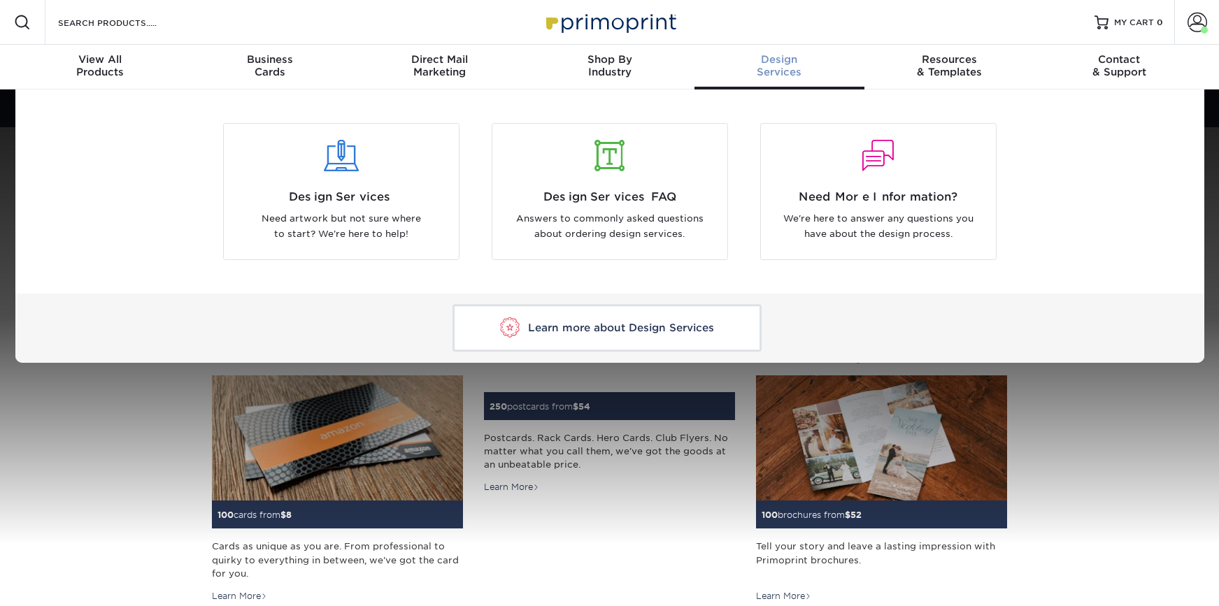  What do you see at coordinates (100, 67) in the screenshot?
I see `a: View AllProducts` at bounding box center [100, 67].